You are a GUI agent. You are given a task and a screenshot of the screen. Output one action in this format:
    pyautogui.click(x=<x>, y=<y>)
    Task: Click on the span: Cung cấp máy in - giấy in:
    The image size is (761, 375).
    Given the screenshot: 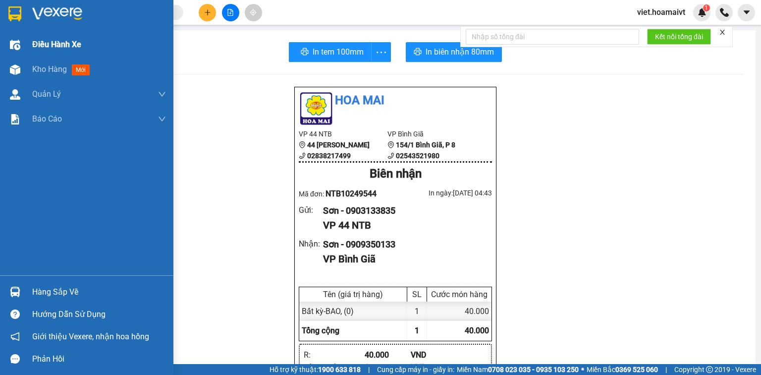 What is the action you would take?
    pyautogui.click(x=416, y=369)
    